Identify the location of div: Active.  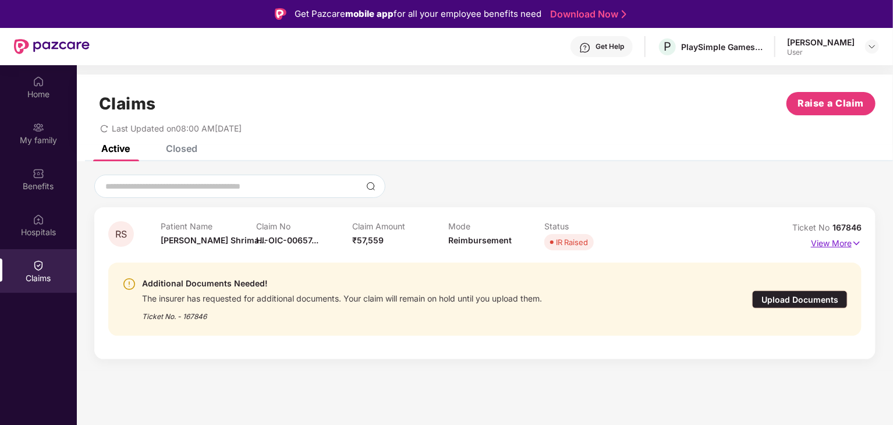
(115, 148).